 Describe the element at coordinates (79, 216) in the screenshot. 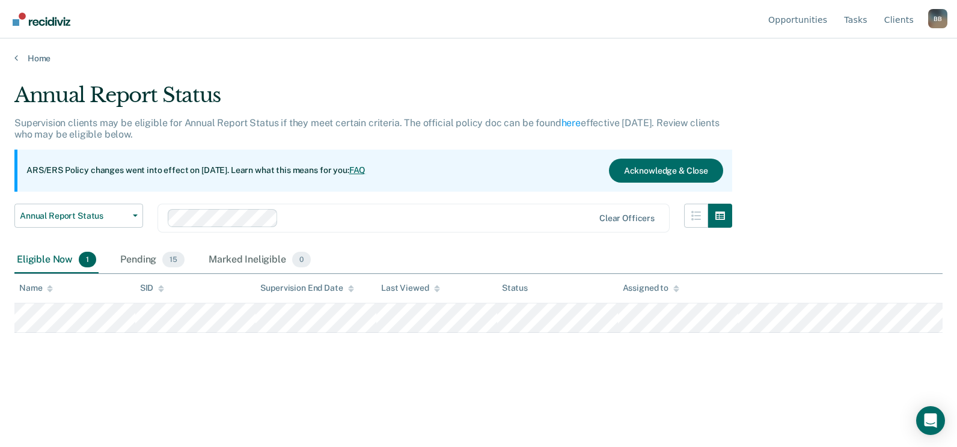

I see `button: Annual Report Status` at that location.